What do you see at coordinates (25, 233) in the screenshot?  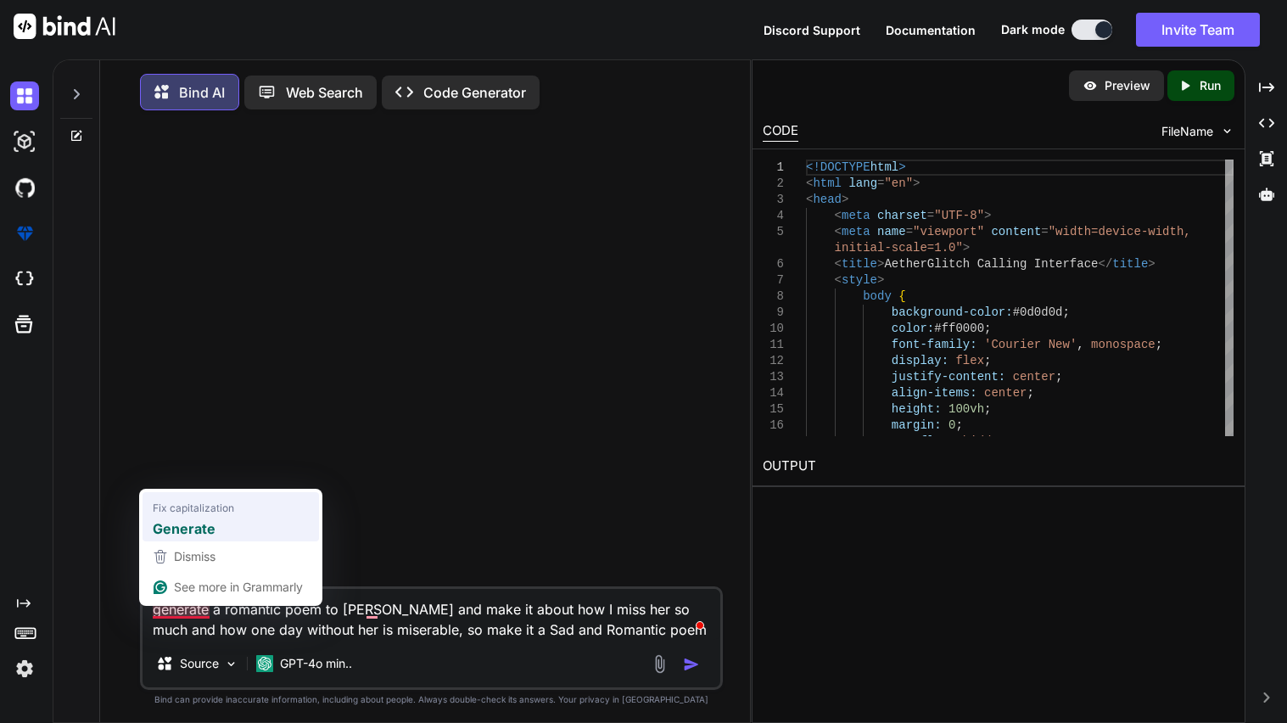 I see `img: premium` at bounding box center [25, 233].